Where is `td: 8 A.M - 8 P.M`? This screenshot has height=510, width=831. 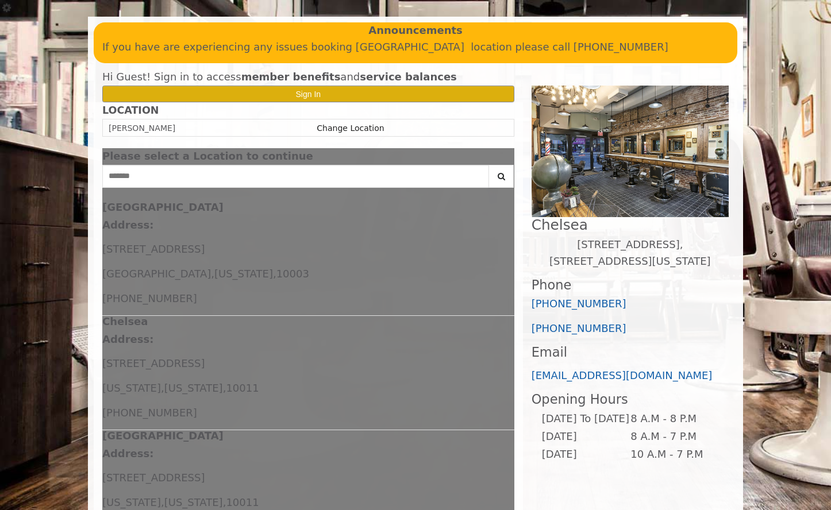
td: 8 A.M - 8 P.M is located at coordinates (674, 419).